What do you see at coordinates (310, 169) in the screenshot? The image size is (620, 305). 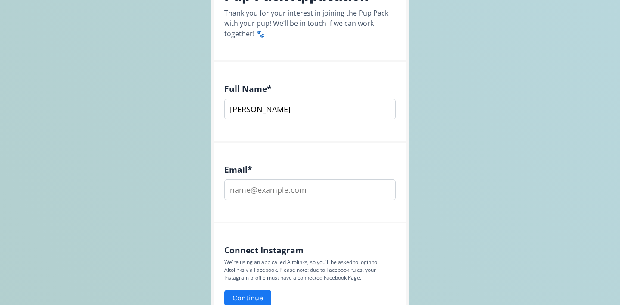 I see `h4: Email *` at bounding box center [310, 169].